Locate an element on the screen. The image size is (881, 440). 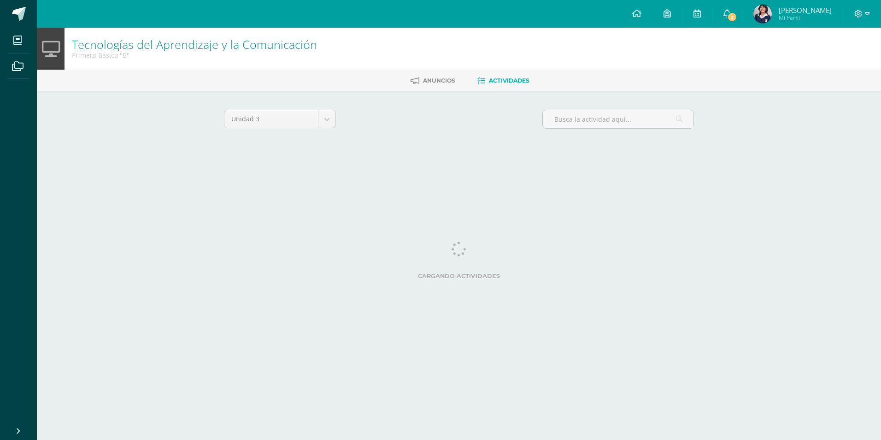
span: Unidad 3 is located at coordinates (271, 119).